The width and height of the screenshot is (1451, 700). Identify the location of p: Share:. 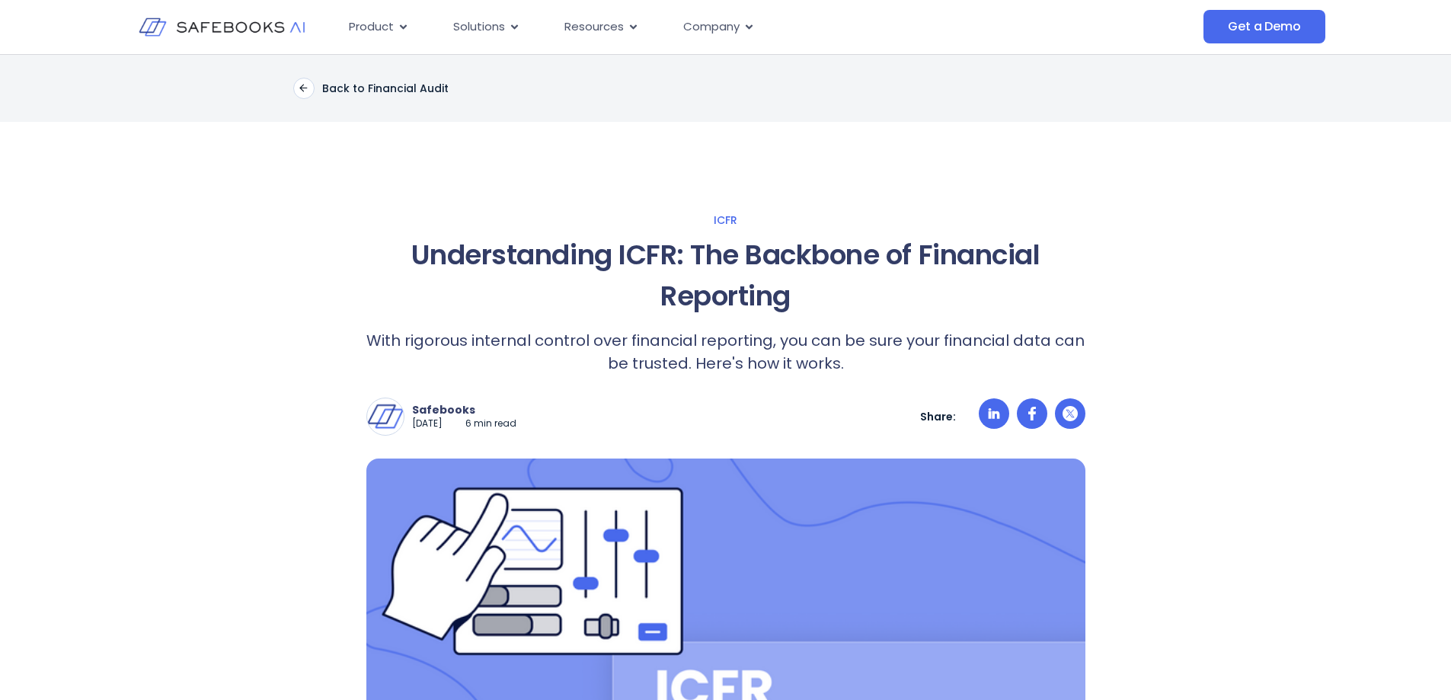
(938, 417).